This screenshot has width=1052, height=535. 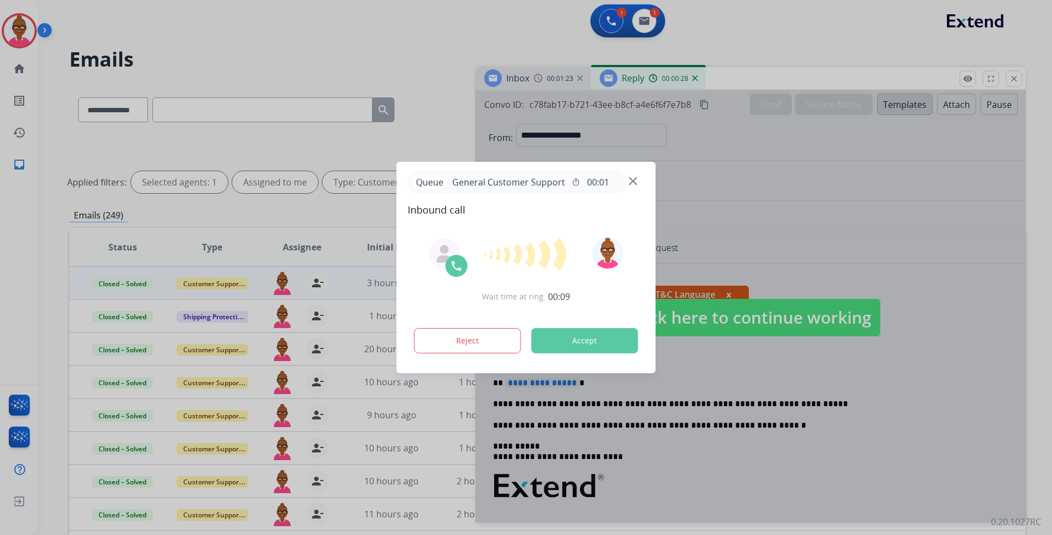 I want to click on span: General Customer Support, so click(x=508, y=182).